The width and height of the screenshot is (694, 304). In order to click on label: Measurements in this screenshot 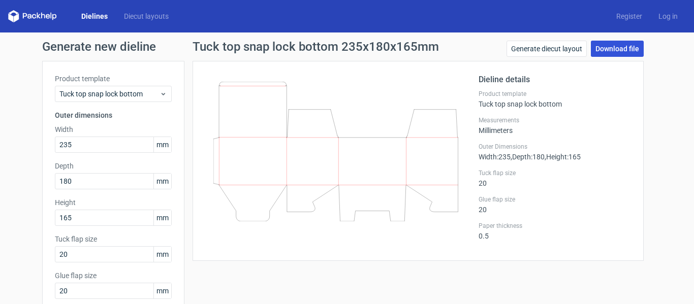, I will do `click(555, 120)`.